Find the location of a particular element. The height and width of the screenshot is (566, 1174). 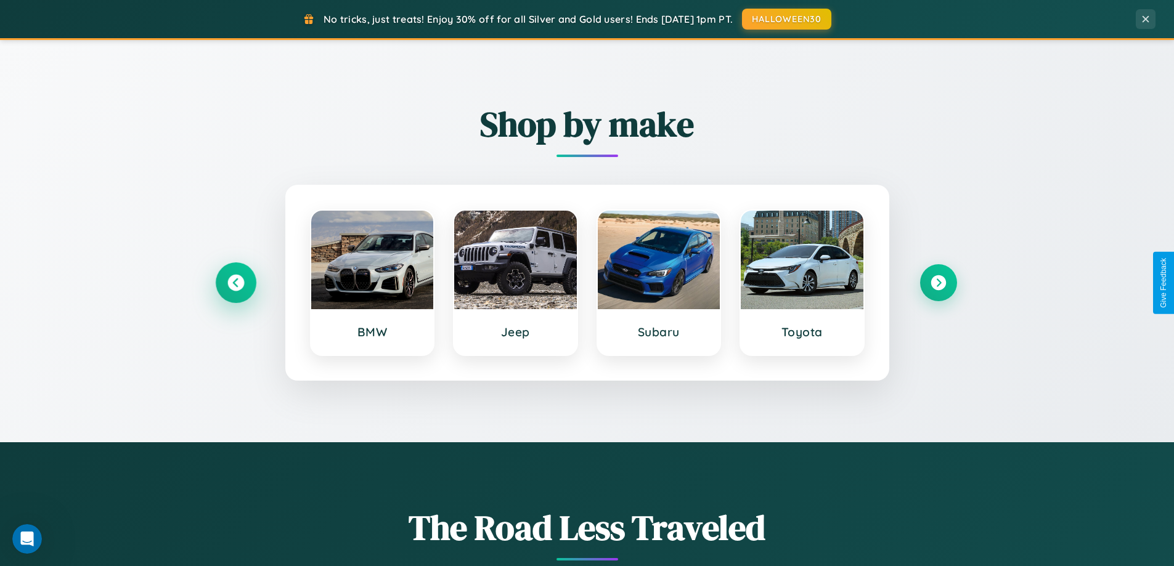

h3: Jeep is located at coordinates (515, 332).